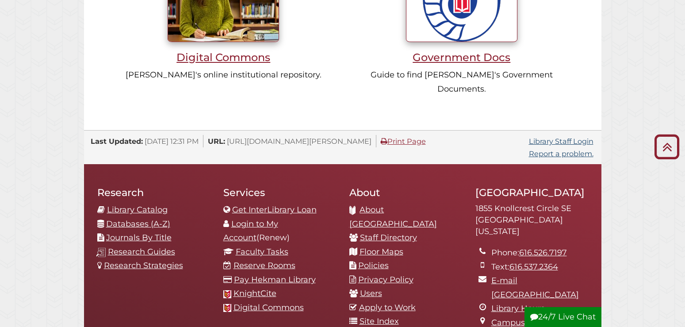 The width and height of the screenshot is (685, 327). I want to click on h3: Government Docs, so click(461, 57).